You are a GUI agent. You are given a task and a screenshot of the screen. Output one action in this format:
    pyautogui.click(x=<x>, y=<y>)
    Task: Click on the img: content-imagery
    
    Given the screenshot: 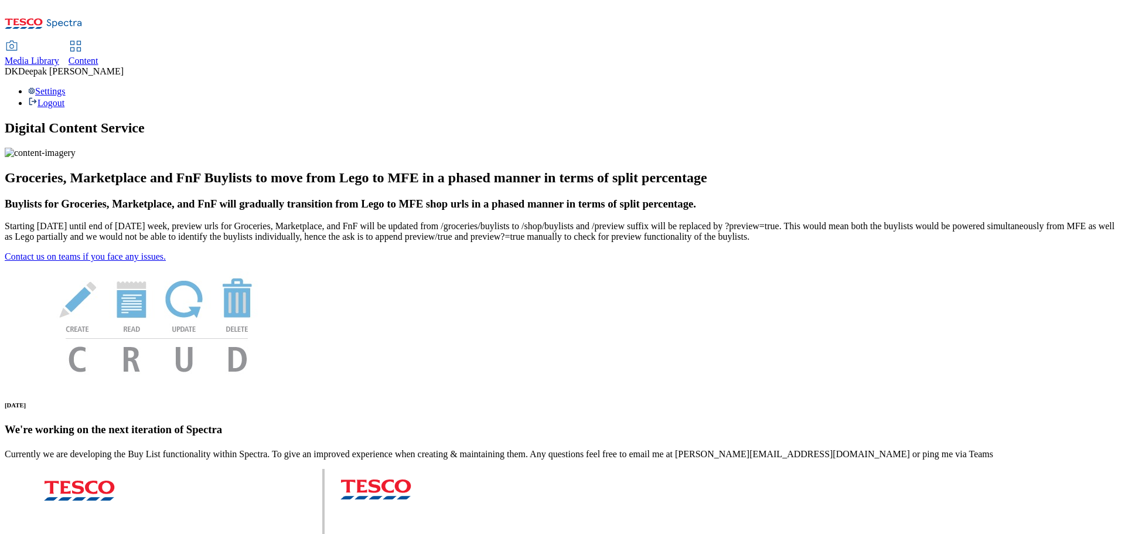 What is the action you would take?
    pyautogui.click(x=40, y=153)
    